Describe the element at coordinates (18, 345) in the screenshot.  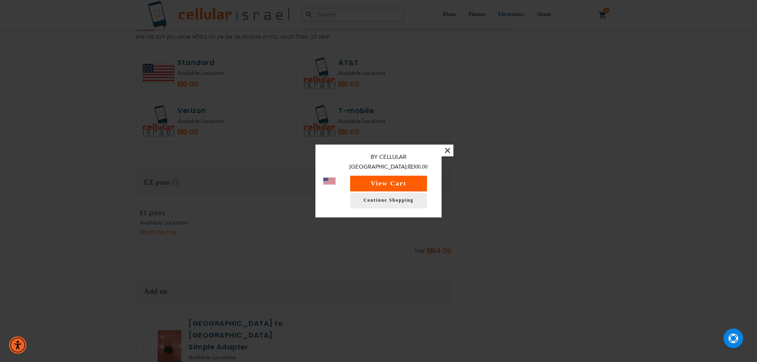
I see `div: Accessibility Menu` at that location.